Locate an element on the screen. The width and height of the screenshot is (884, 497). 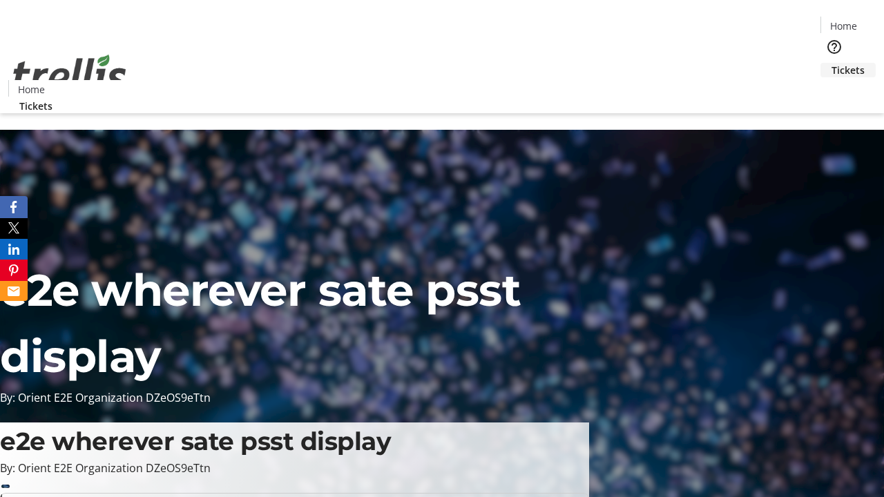
img: Orient E2E Organization DZeOS9eTtn's Logo is located at coordinates (70, 74).